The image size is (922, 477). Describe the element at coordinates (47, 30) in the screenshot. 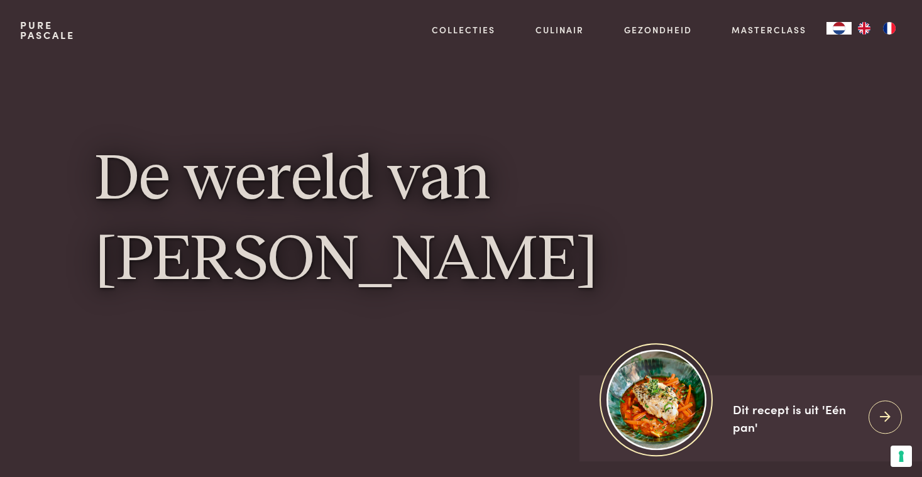

I see `a: PurePascale` at that location.